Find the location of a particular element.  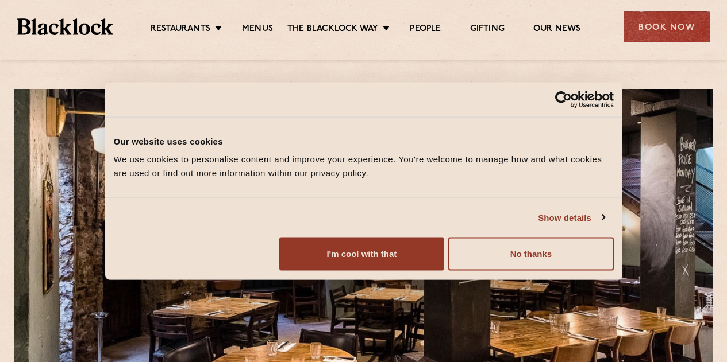

button: No thanks is located at coordinates (530, 254).